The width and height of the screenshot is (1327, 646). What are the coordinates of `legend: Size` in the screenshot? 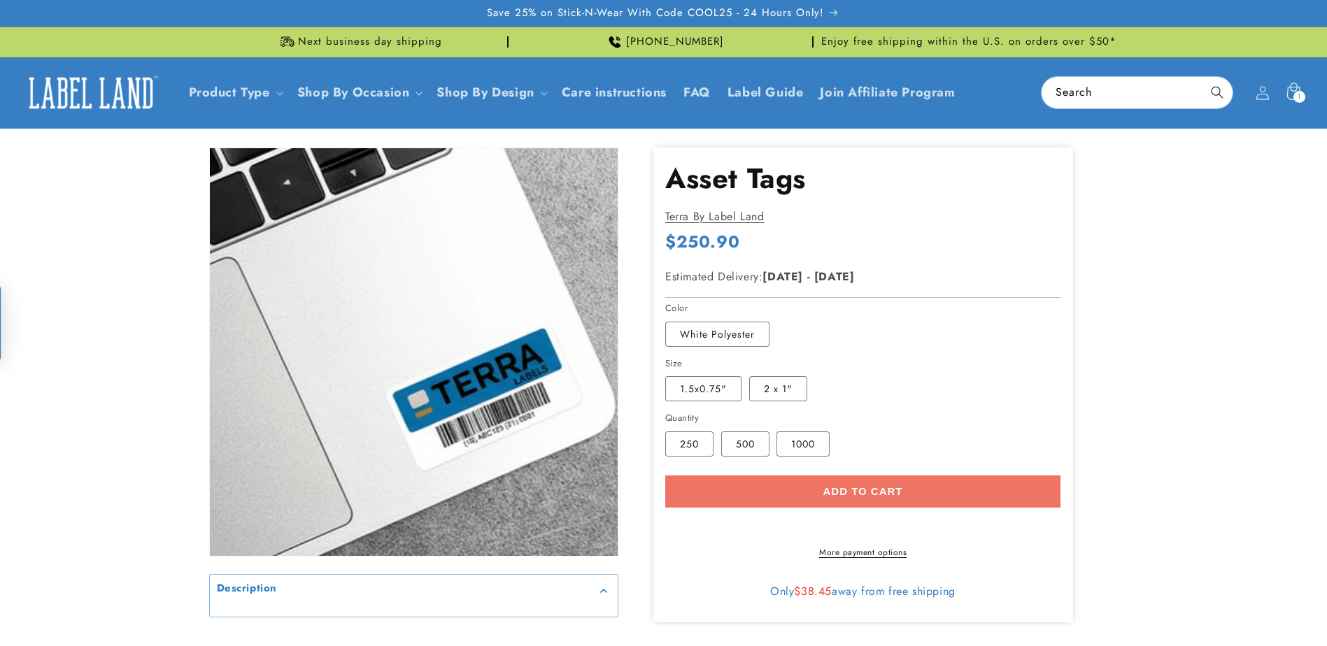 It's located at (674, 364).